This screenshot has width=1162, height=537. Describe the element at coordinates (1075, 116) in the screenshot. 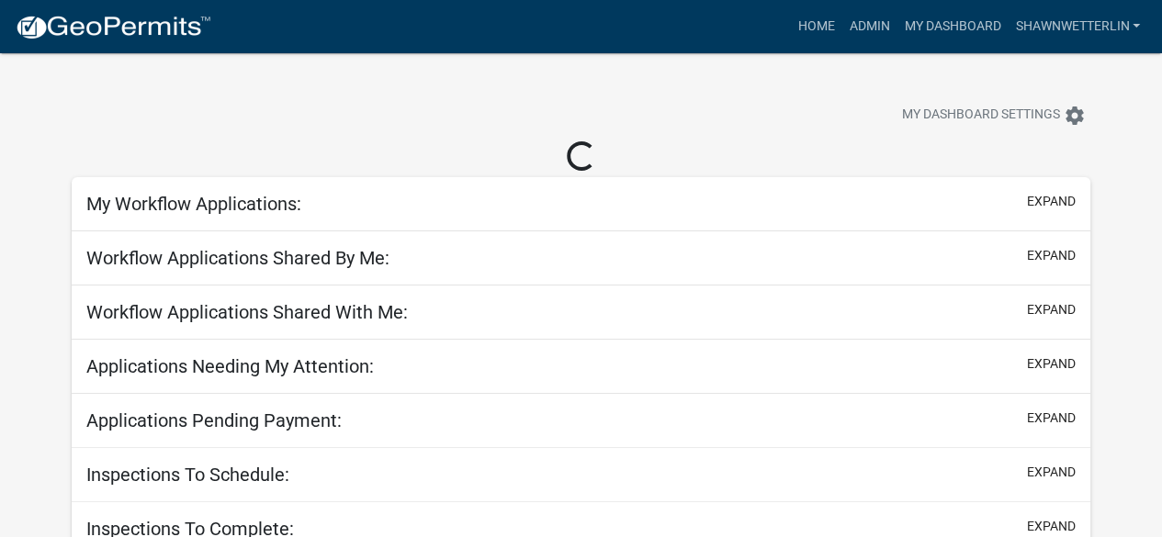

I see `i: settings` at that location.